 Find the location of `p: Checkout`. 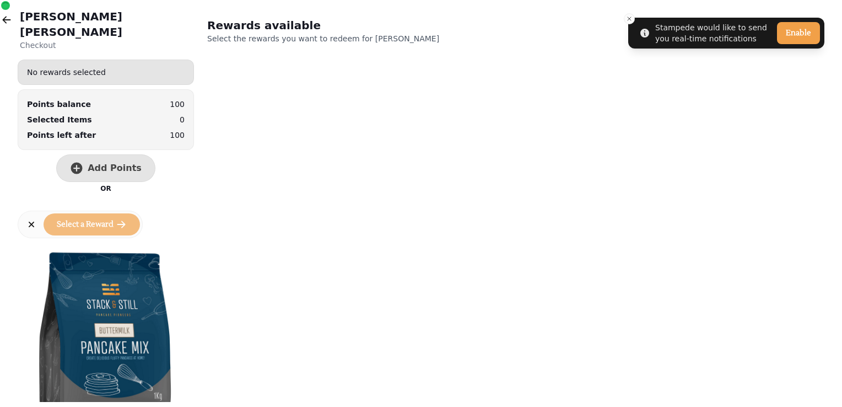

p: Checkout is located at coordinates (107, 45).